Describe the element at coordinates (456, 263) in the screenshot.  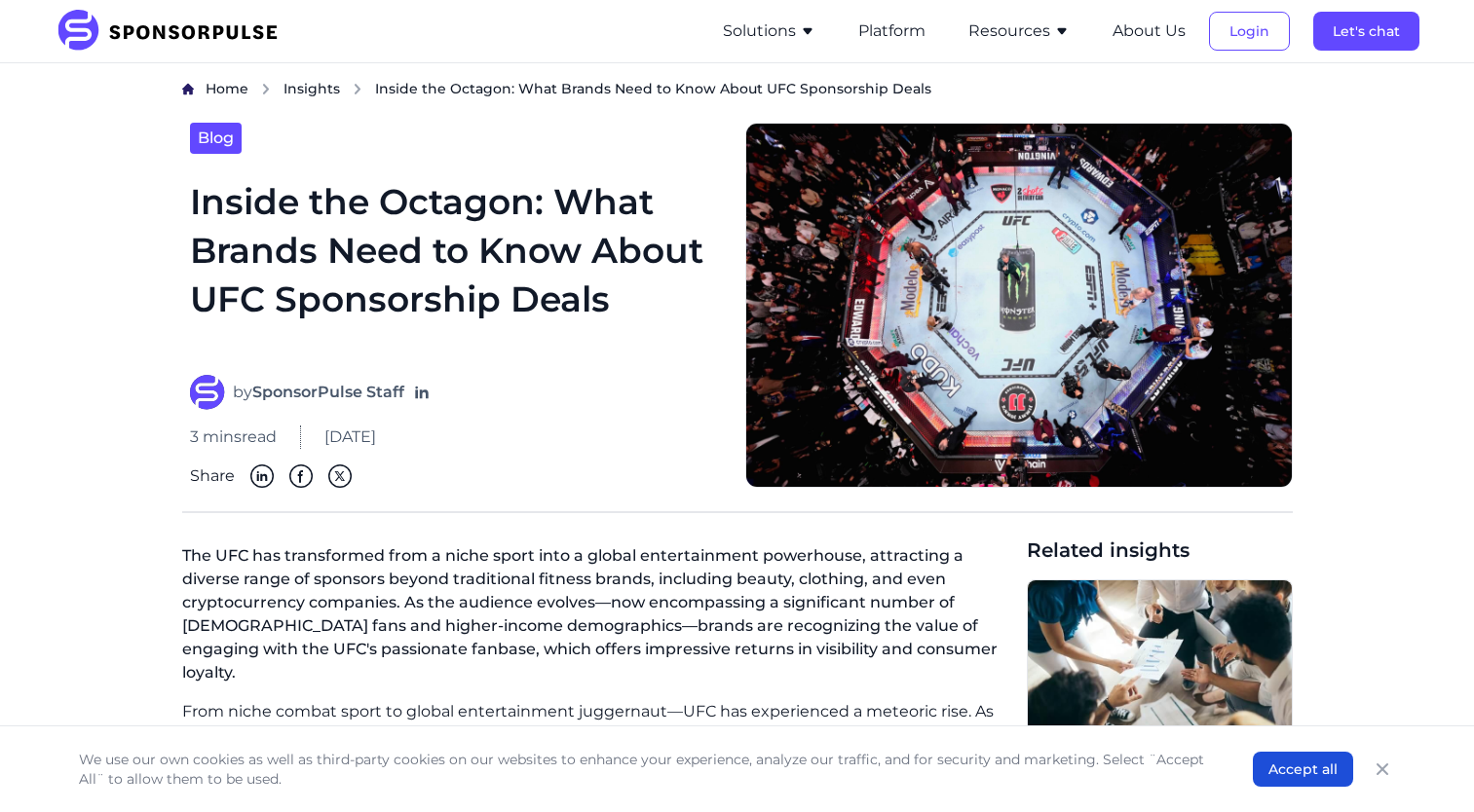
I see `h1: Inside the Octagon: What Brands Need to Know About UFC Sponsorship Deals` at that location.